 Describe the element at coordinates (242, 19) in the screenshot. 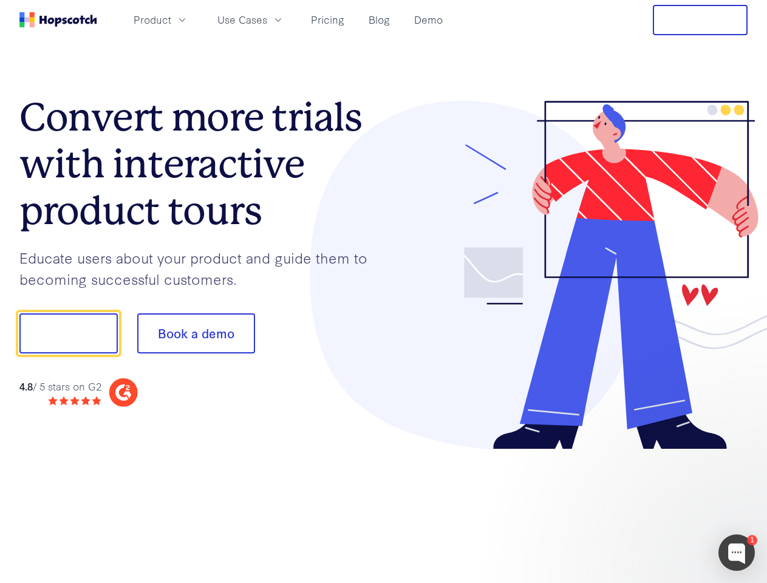

I see `span: Use Cases` at that location.